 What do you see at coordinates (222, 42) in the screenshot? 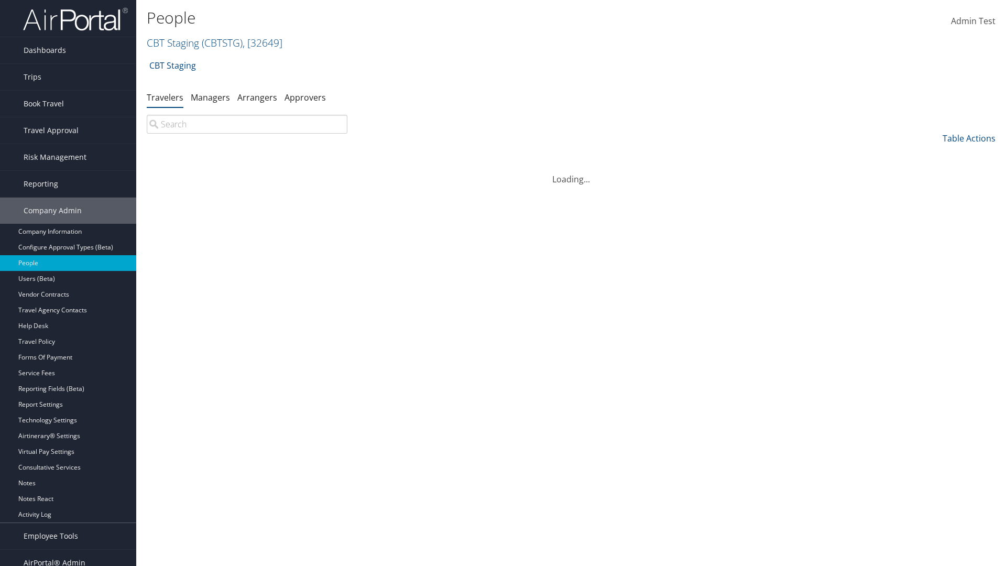
I see `span: ( CBTSTG )` at bounding box center [222, 42].